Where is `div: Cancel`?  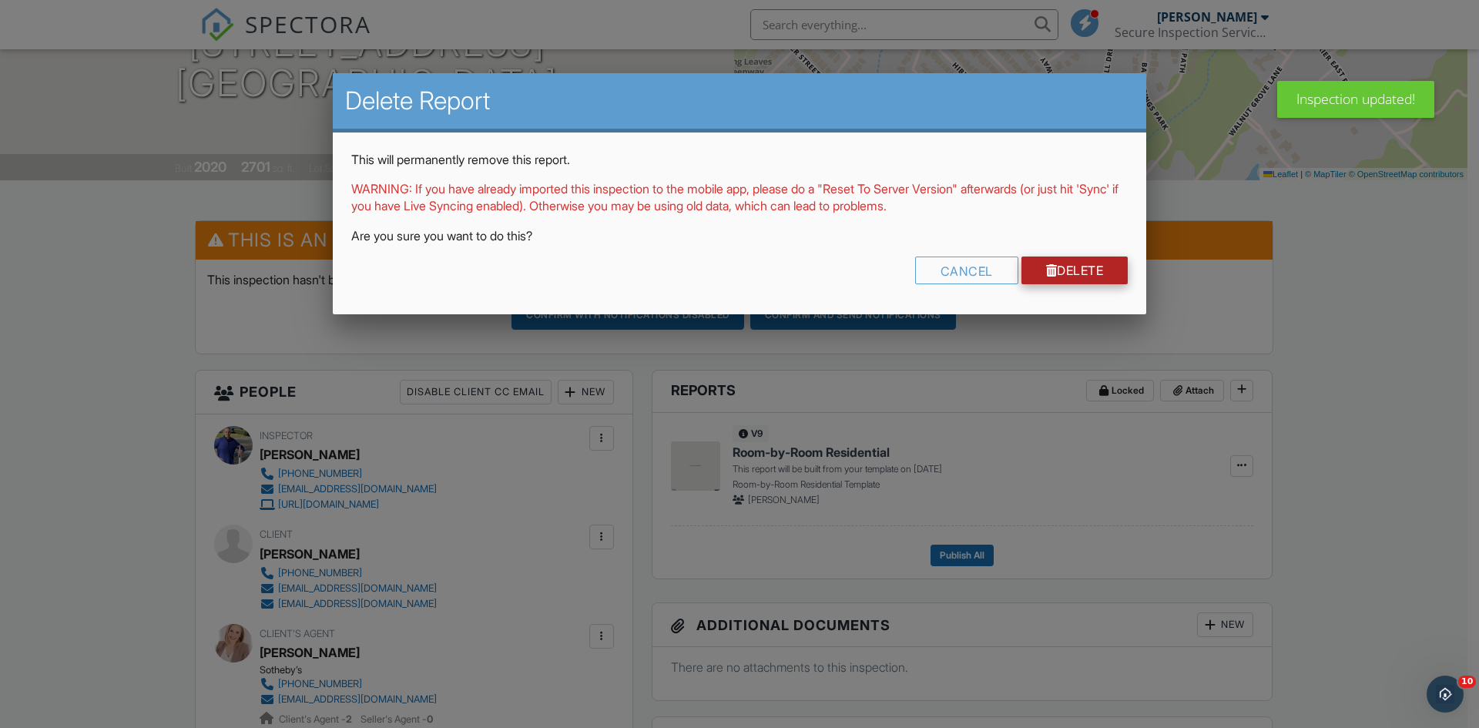 div: Cancel is located at coordinates (967, 270).